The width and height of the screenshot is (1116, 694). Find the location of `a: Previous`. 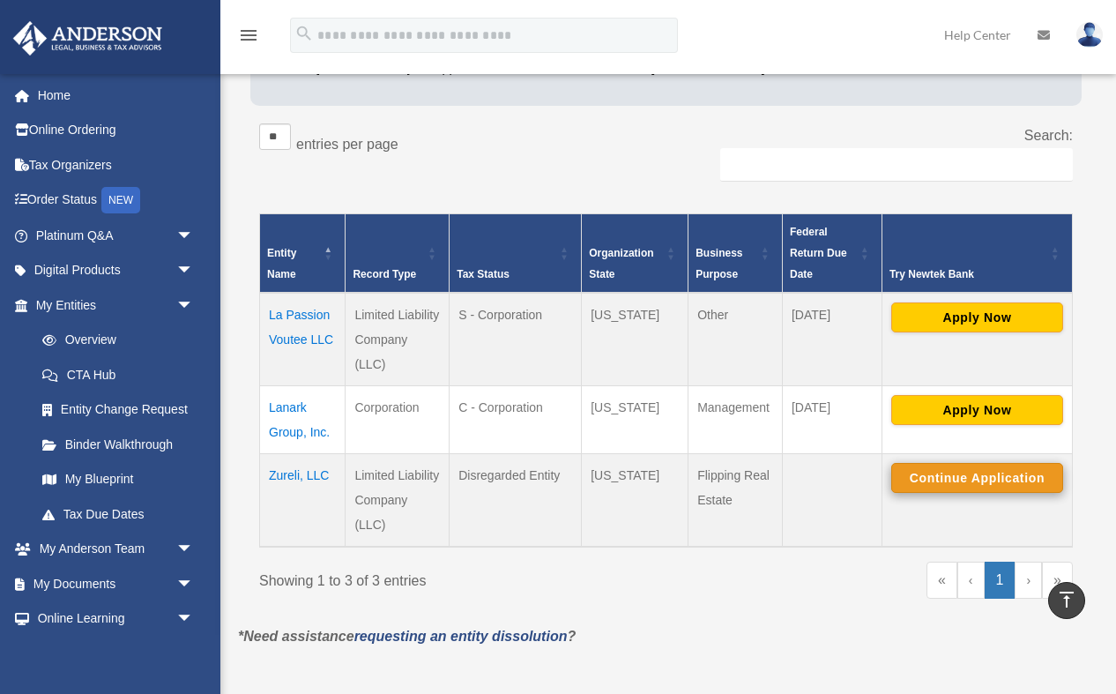

a: Previous is located at coordinates (970, 580).